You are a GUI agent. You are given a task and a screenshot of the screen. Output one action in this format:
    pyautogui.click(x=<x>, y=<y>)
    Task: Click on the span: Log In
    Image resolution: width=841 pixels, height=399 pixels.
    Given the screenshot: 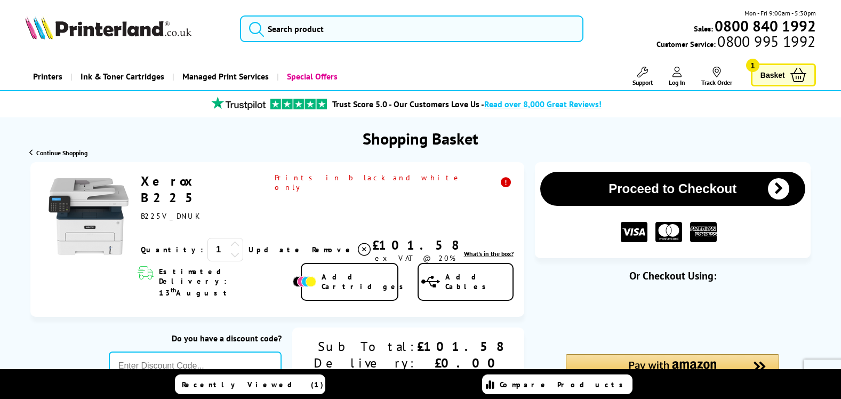 What is the action you would take?
    pyautogui.click(x=677, y=82)
    